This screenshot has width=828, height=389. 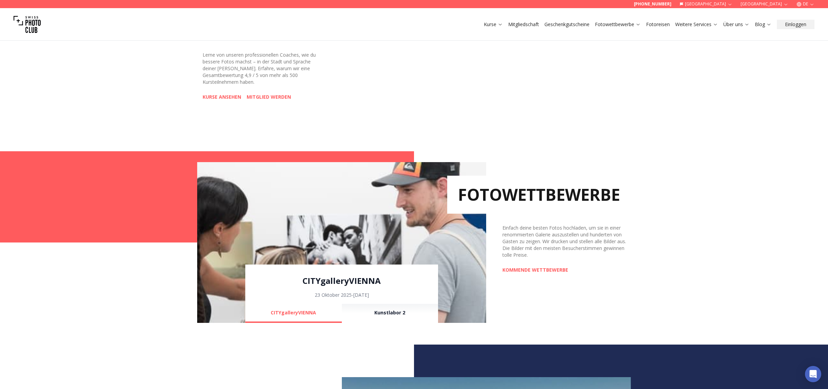 What do you see at coordinates (494, 24) in the screenshot?
I see `a: Kurse` at bounding box center [494, 24].